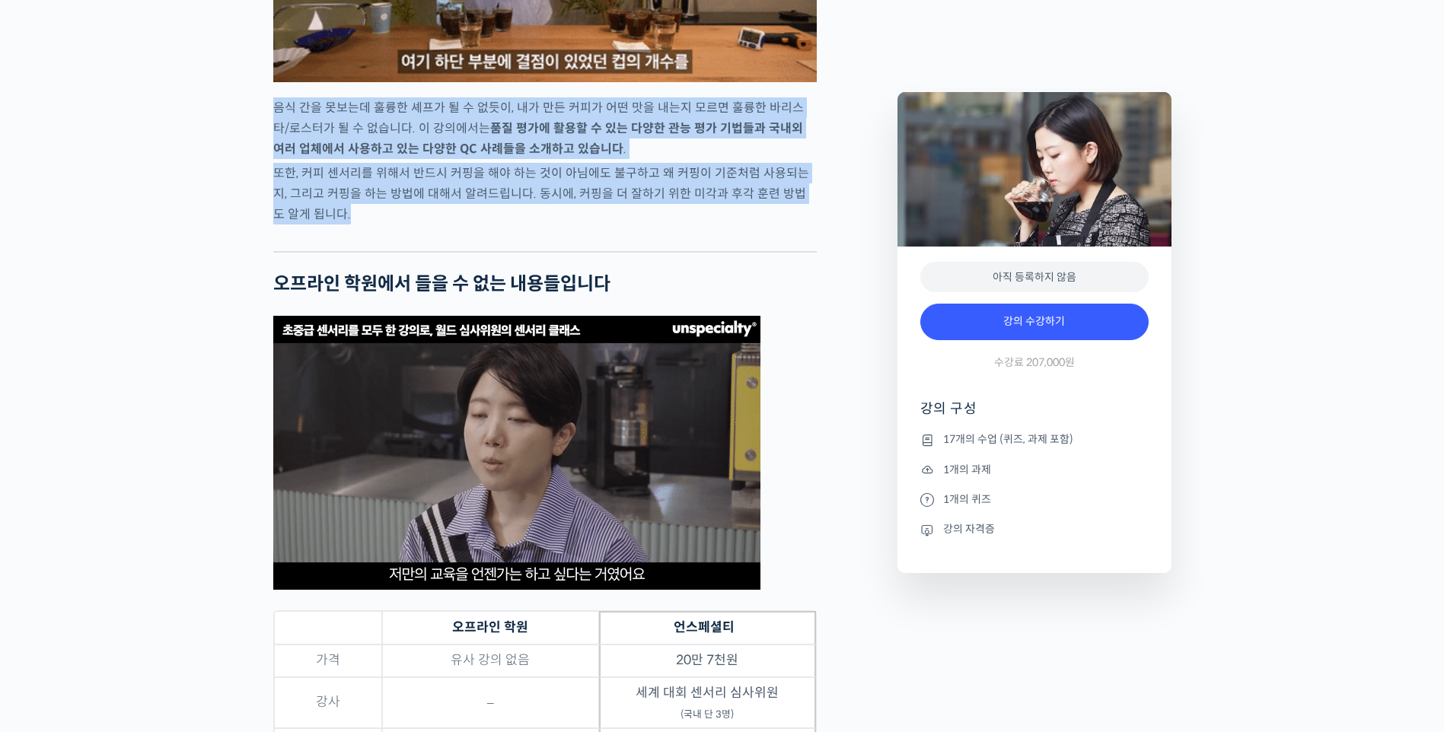 This screenshot has height=732, width=1444. I want to click on li: 강의 자격증, so click(1035, 530).